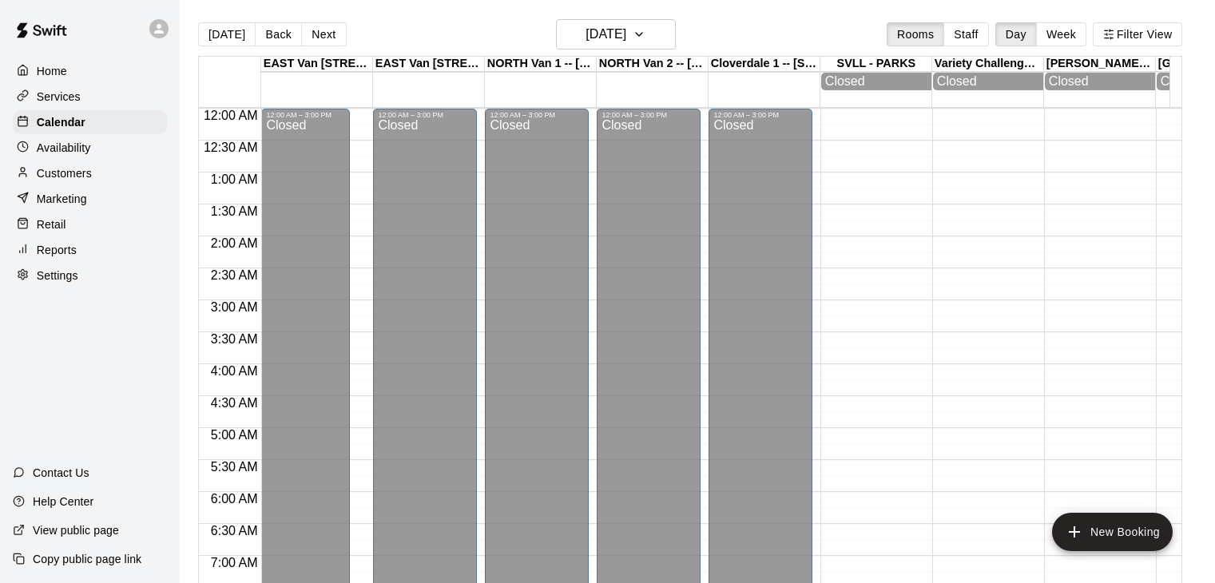  Describe the element at coordinates (64, 173) in the screenshot. I see `p: Customers` at that location.